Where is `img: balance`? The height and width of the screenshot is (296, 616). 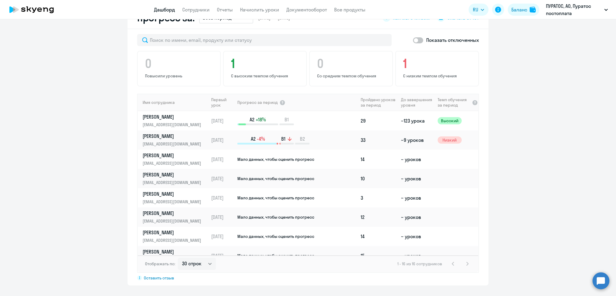 img: balance is located at coordinates (533, 10).